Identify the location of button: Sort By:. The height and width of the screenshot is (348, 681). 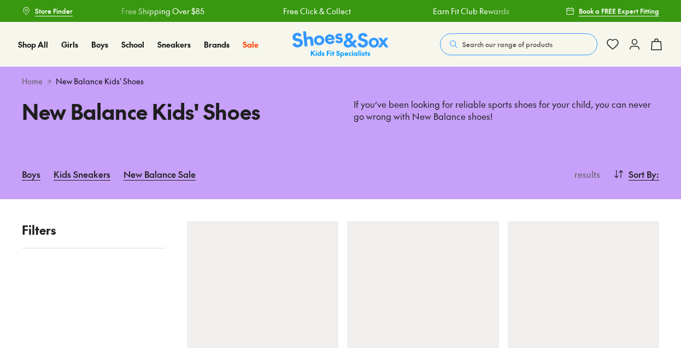
(636, 174).